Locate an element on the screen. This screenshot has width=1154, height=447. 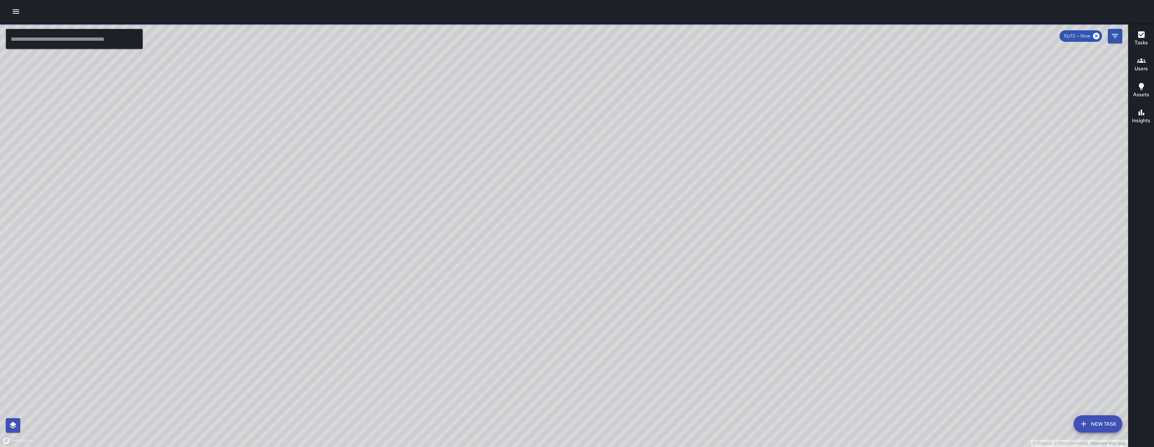
h6: Insights is located at coordinates (1141, 121).